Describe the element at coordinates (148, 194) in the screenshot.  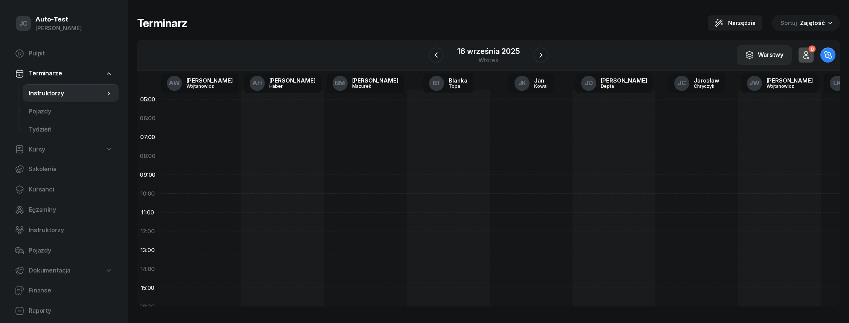
I see `div: 10:00` at that location.